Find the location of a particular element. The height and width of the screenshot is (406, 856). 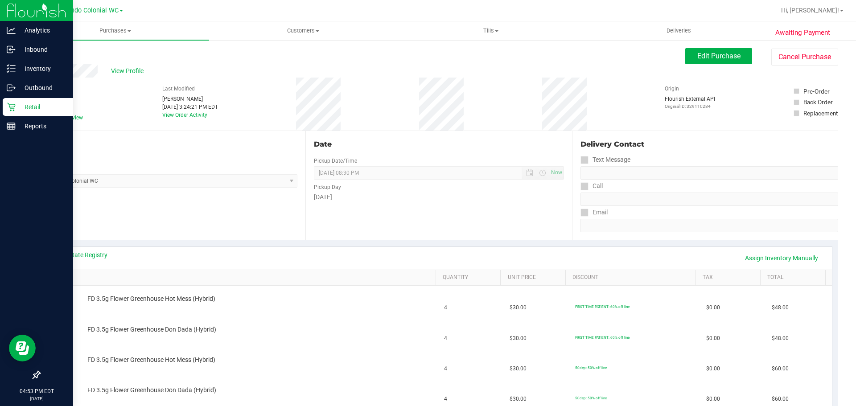

a: View State Registry is located at coordinates (81, 255).